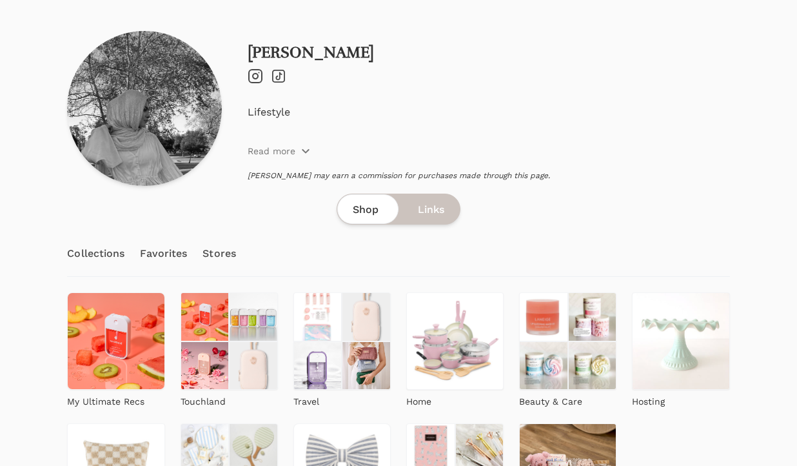 This screenshot has width=797, height=466. Describe the element at coordinates (163, 254) in the screenshot. I see `a: Favorites` at that location.